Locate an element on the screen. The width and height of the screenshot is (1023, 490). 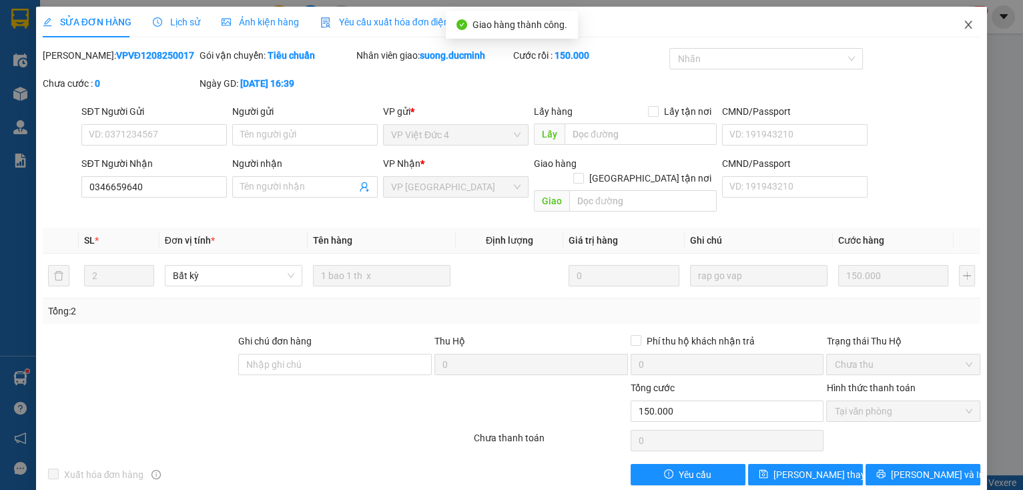
span: Phí thu hộ khách nhận trả is located at coordinates (701, 341).